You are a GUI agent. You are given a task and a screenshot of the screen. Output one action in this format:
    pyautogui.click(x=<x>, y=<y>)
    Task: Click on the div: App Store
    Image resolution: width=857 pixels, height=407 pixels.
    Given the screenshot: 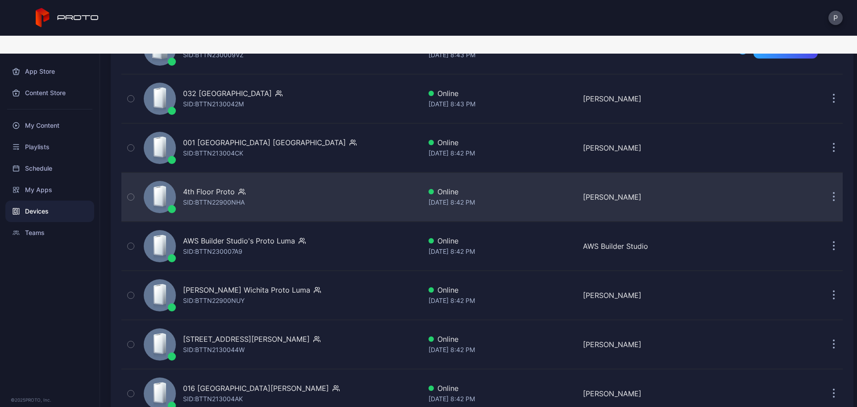 What is the action you would take?
    pyautogui.click(x=50, y=71)
    